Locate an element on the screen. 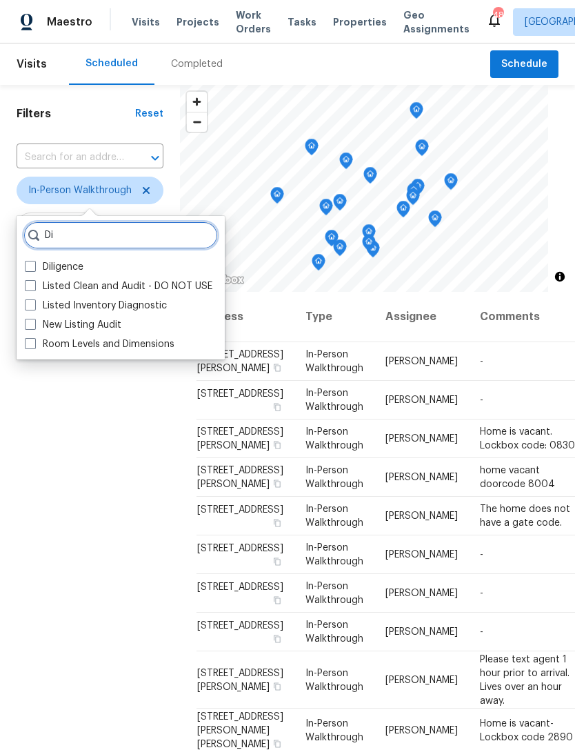  span: Zoom in is located at coordinates (197, 101).